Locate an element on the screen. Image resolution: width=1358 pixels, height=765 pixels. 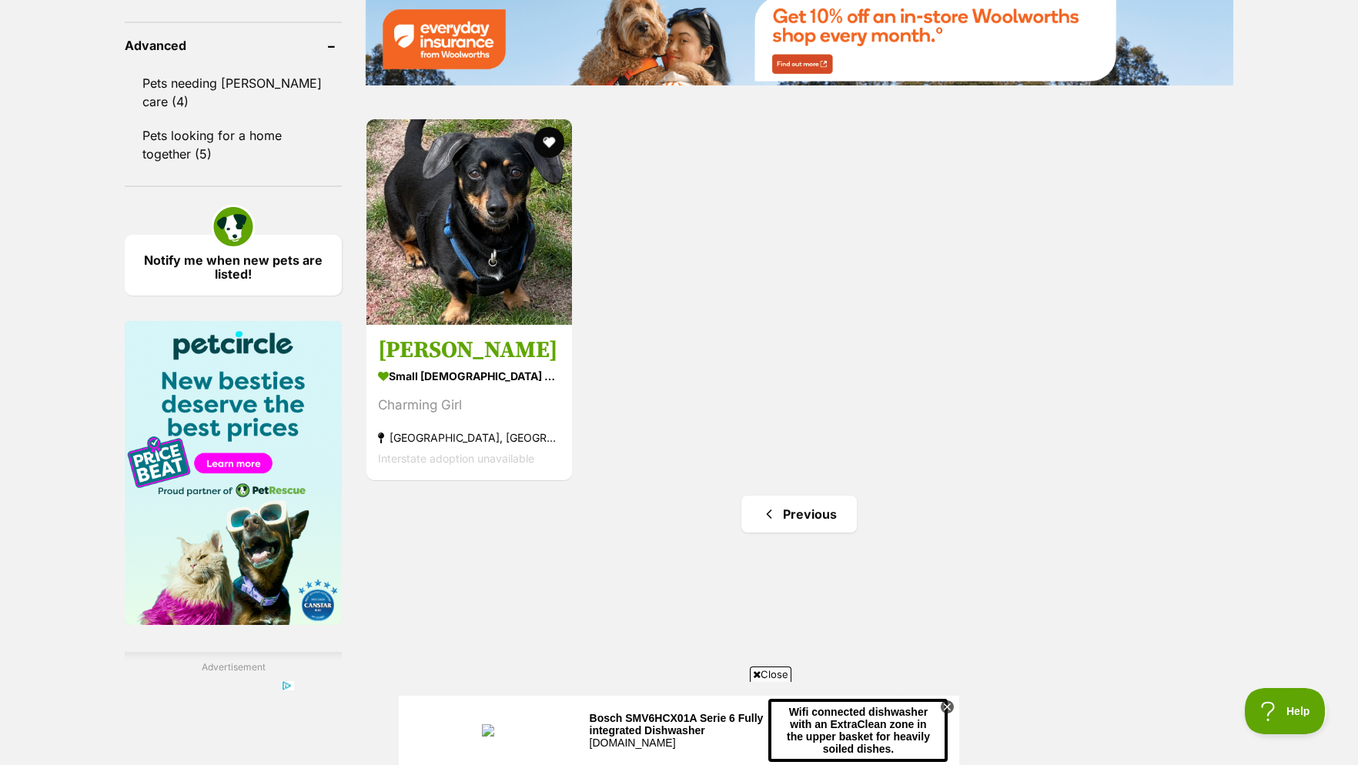
button: favourite is located at coordinates (549, 142).